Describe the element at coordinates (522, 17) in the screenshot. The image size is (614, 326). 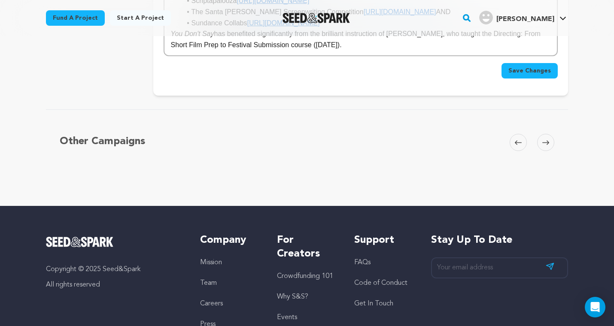
I see `a: Juliet C.'s Profile` at that location.